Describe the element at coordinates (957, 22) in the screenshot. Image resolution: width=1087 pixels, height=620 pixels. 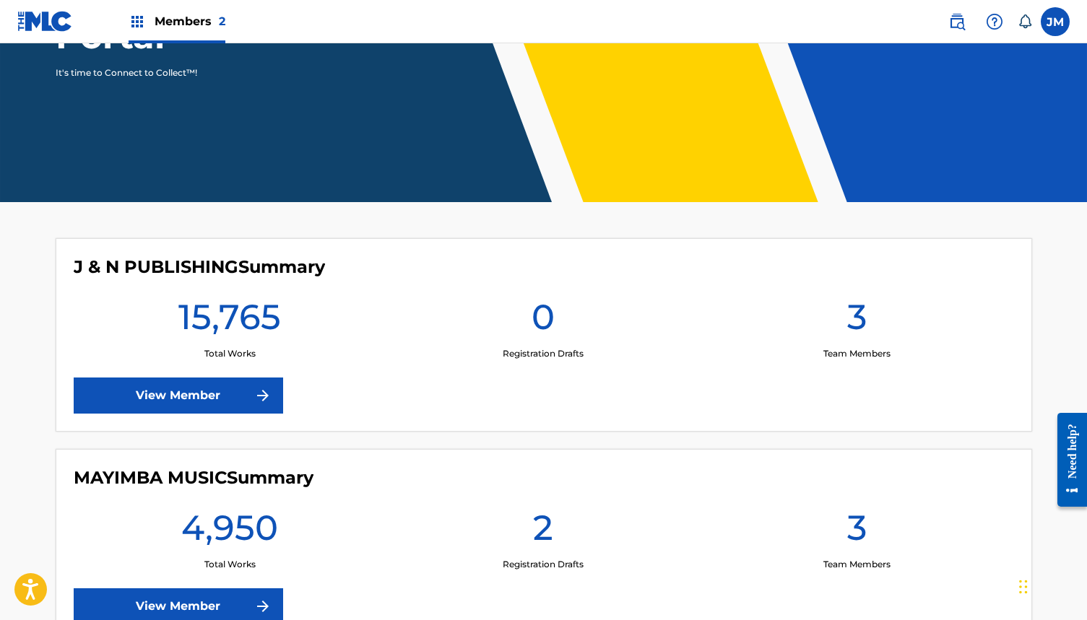
I see `img: search` at that location.